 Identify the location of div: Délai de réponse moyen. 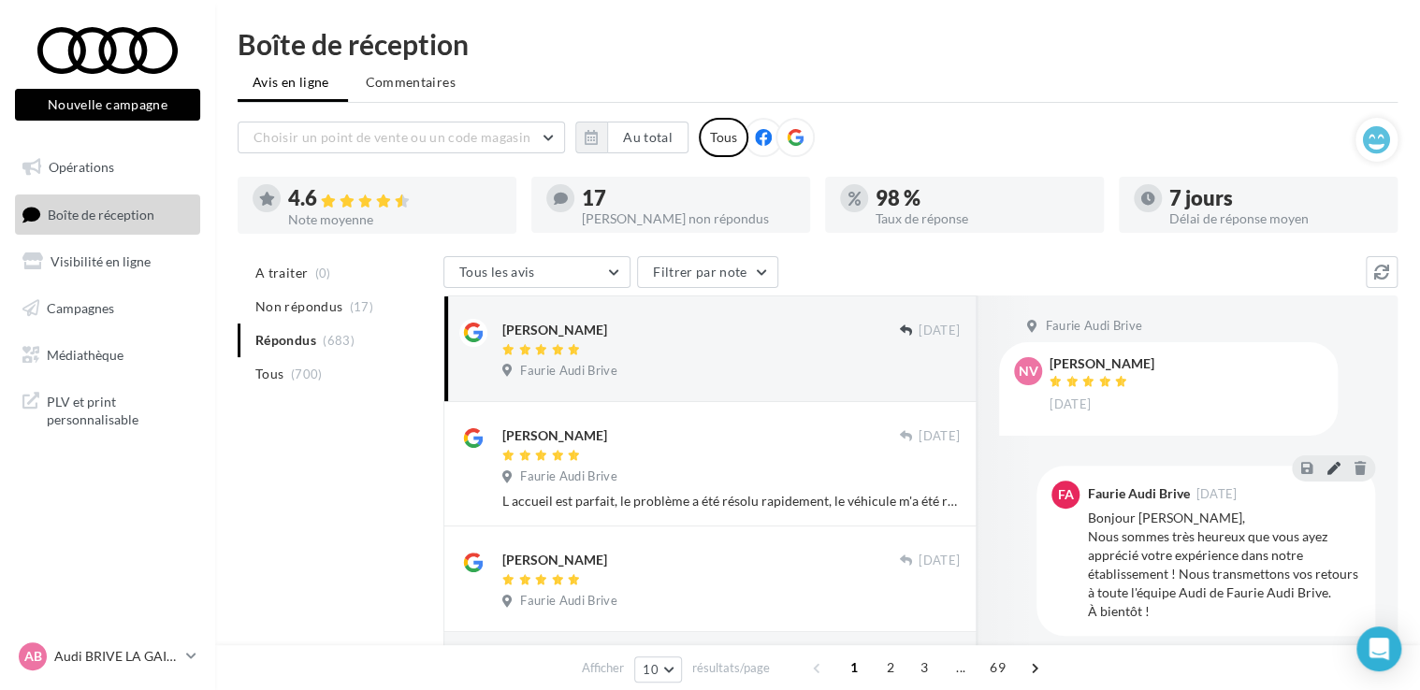
(1276, 219).